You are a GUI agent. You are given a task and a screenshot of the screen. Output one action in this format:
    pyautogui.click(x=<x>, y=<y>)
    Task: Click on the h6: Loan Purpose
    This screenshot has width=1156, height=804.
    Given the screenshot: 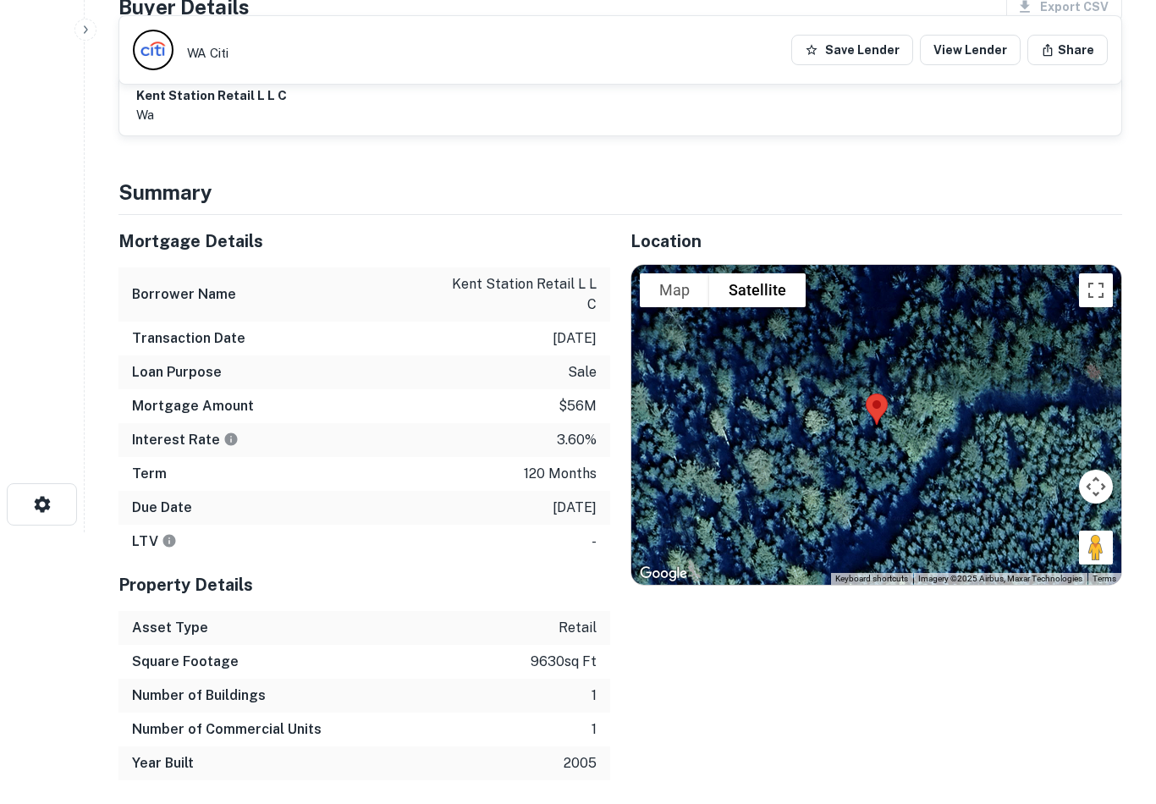 What is the action you would take?
    pyautogui.click(x=177, y=372)
    